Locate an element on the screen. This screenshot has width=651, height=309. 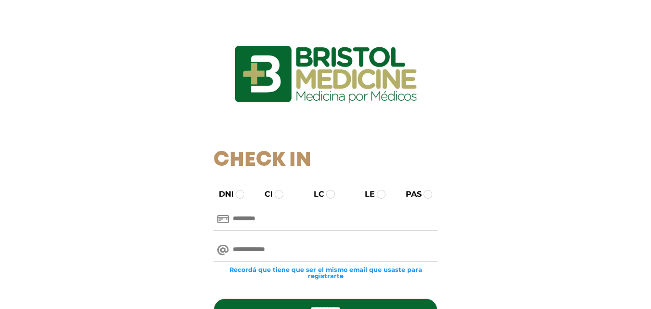
img: logo_ingresarbristol.jpg is located at coordinates (326, 74).